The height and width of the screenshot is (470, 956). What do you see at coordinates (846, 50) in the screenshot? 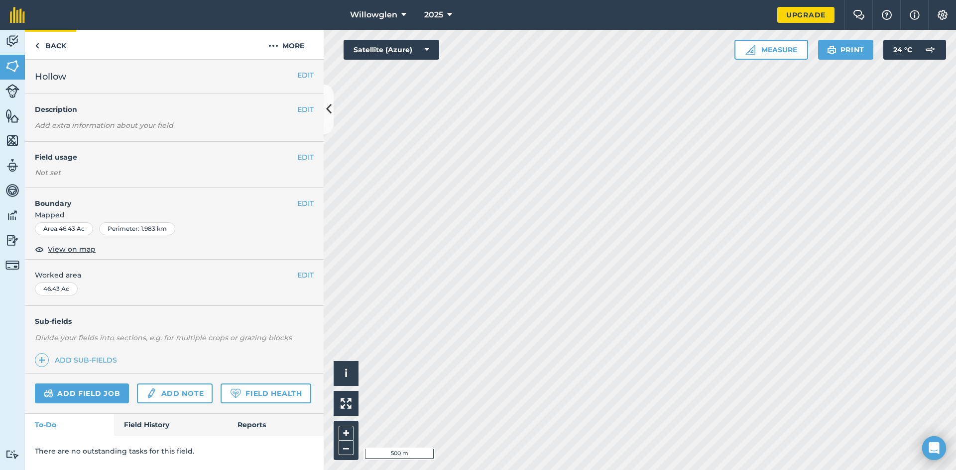
I see `button: Print` at bounding box center [846, 50].